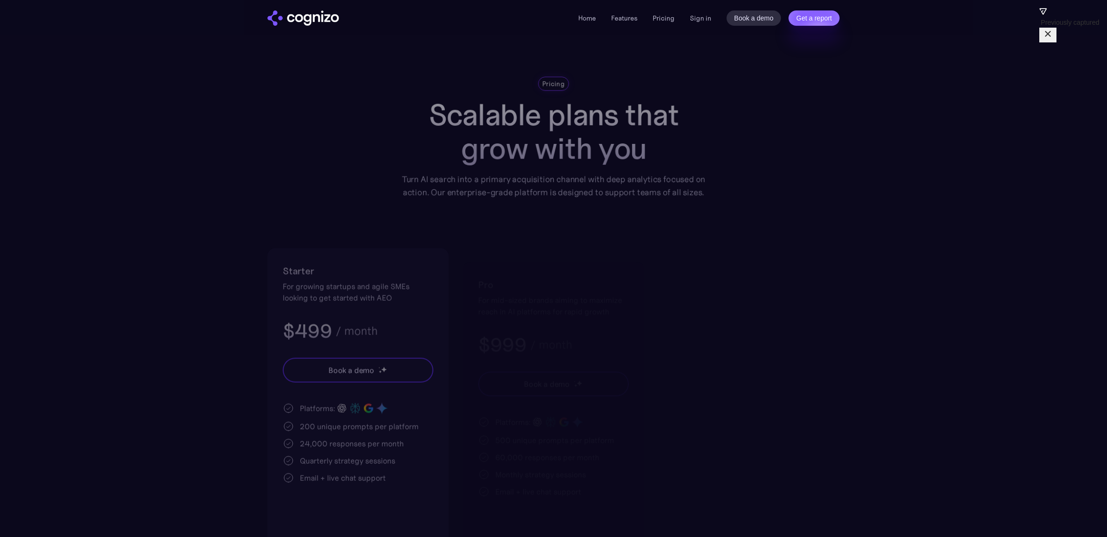 This screenshot has width=1107, height=537. Describe the element at coordinates (814, 18) in the screenshot. I see `a: Get a report` at that location.